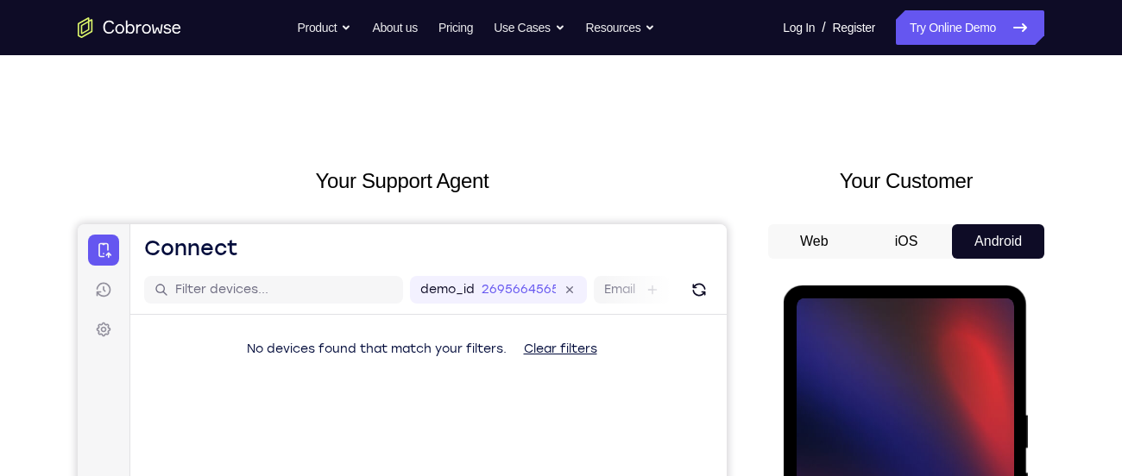 The height and width of the screenshot is (476, 1122). What do you see at coordinates (324, 28) in the screenshot?
I see `button: Product` at bounding box center [324, 28].